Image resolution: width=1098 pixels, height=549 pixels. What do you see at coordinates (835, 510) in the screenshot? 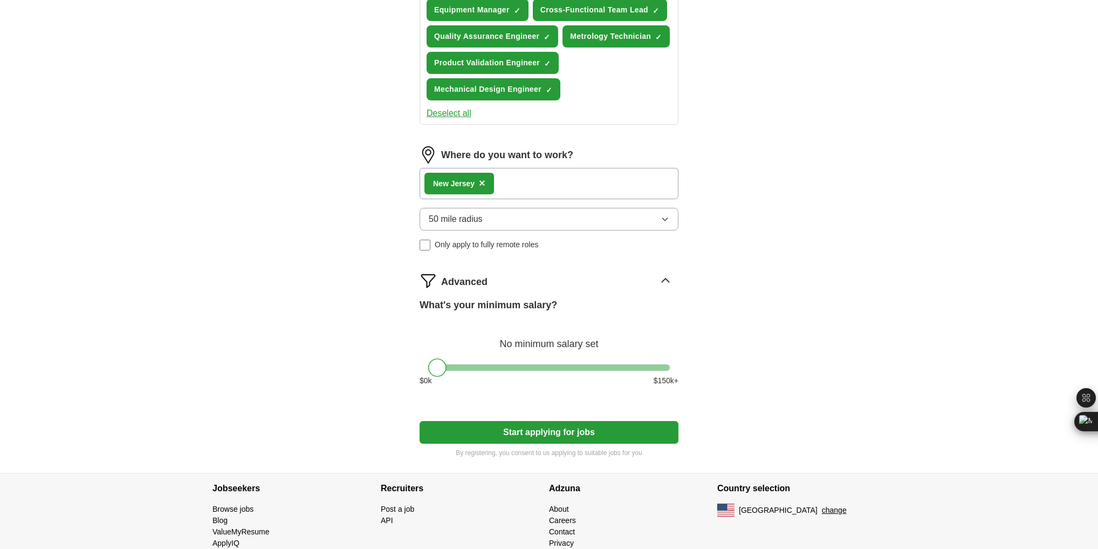
I see `button: change` at bounding box center [835, 510].